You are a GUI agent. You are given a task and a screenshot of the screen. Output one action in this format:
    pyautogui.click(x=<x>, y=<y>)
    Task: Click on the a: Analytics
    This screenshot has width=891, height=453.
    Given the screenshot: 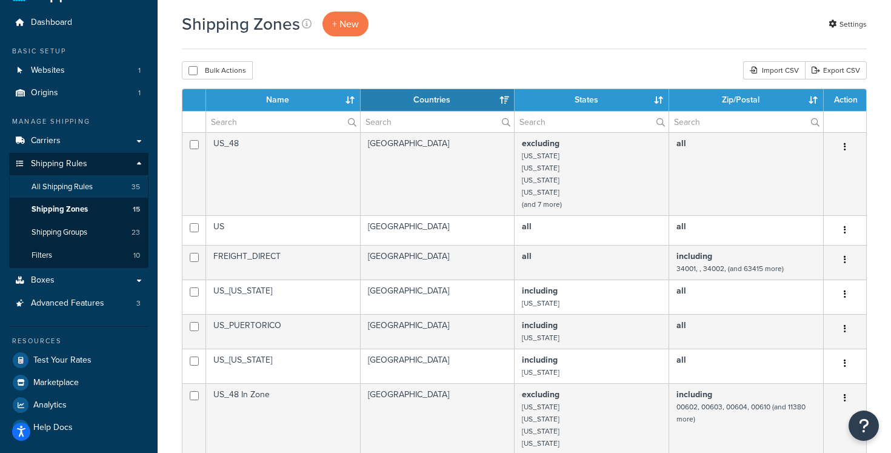 What is the action you would take?
    pyautogui.click(x=79, y=405)
    